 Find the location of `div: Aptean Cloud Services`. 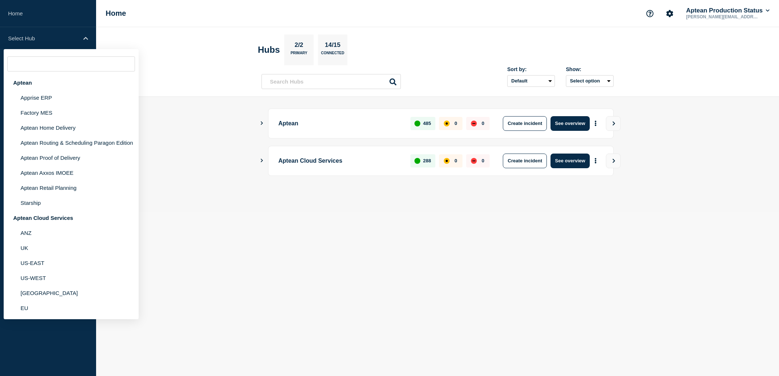

div: Aptean Cloud Services is located at coordinates (71, 218).